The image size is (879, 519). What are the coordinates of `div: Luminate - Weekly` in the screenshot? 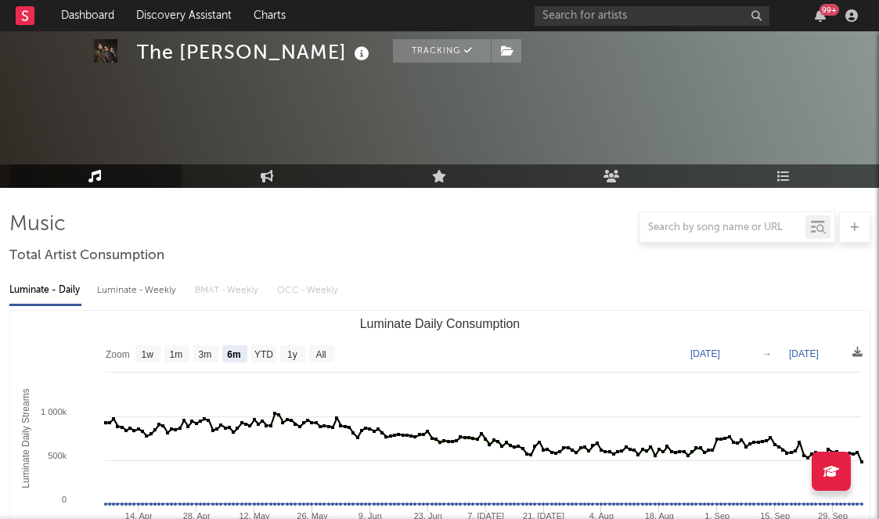 It's located at (138, 291).